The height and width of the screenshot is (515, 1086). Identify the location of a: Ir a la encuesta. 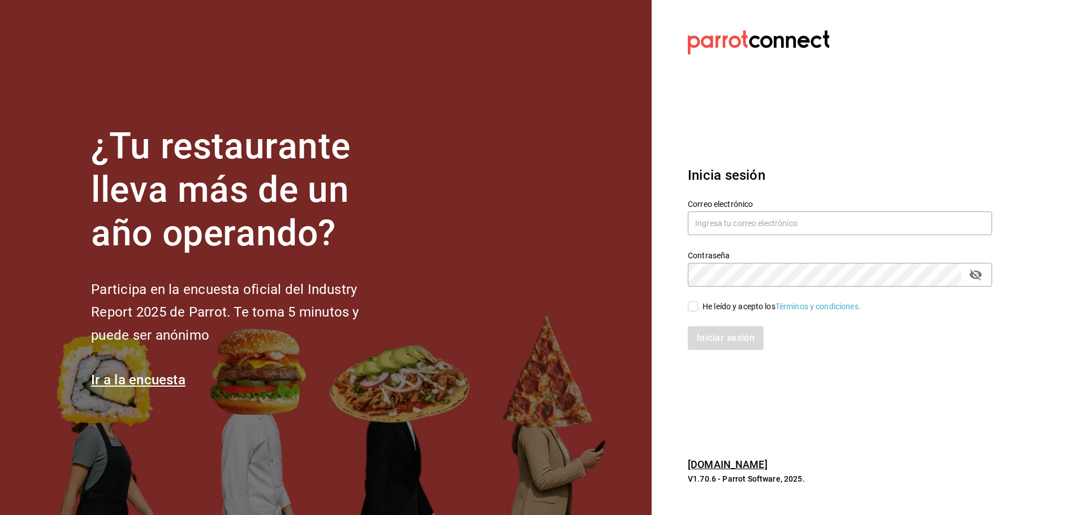
(138, 380).